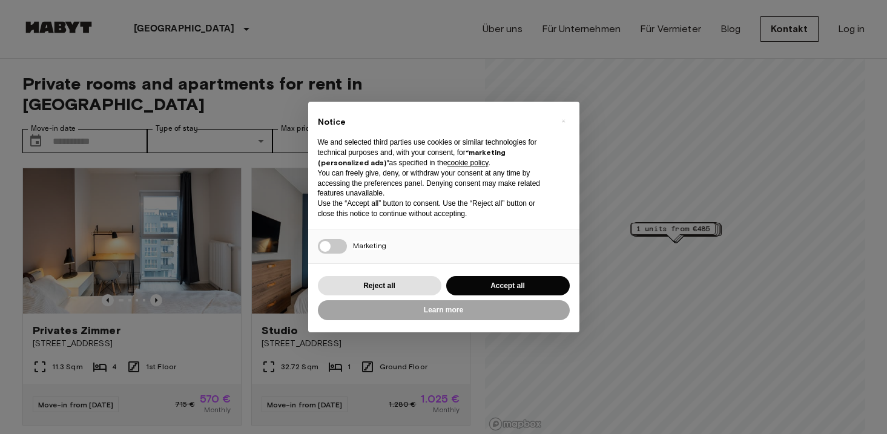 The image size is (887, 434). I want to click on h2: Notice, so click(434, 122).